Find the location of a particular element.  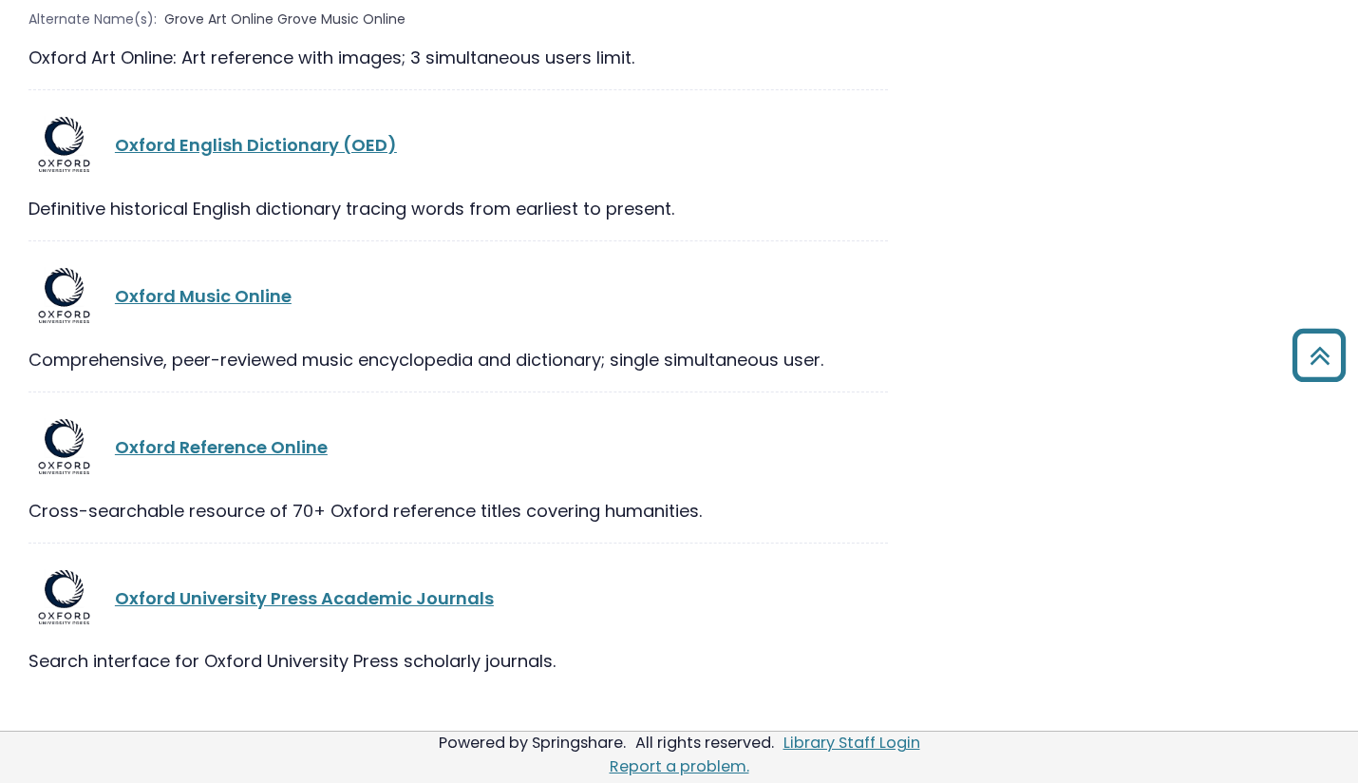

span: Grove Art Online Grove Music Online is located at coordinates (285, 19).